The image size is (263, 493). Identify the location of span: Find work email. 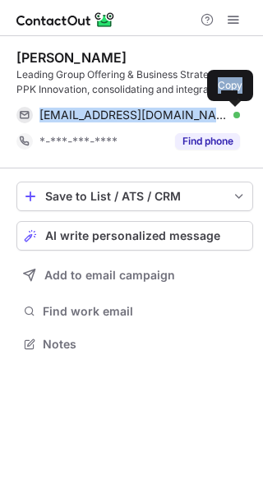
(145, 311).